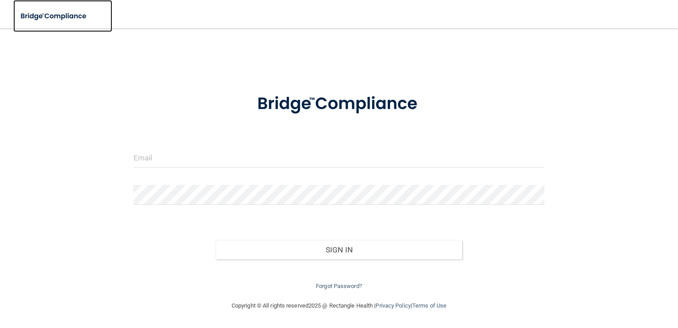  Describe the element at coordinates (393, 305) in the screenshot. I see `a: Privacy Policy` at that location.